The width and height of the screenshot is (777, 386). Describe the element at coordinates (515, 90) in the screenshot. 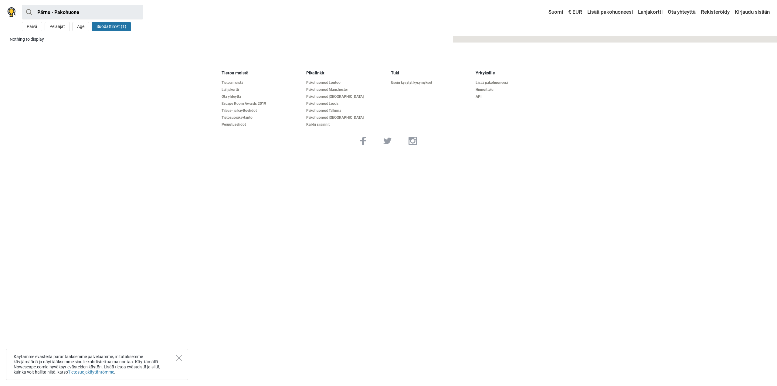

I see `a: Hinnoittelu` at that location.